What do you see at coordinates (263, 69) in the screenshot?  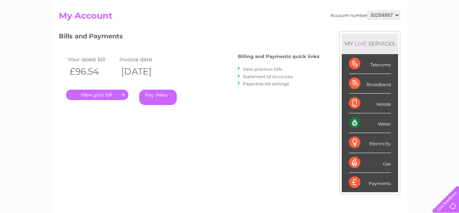 I see `a: View previous bills` at bounding box center [263, 69].